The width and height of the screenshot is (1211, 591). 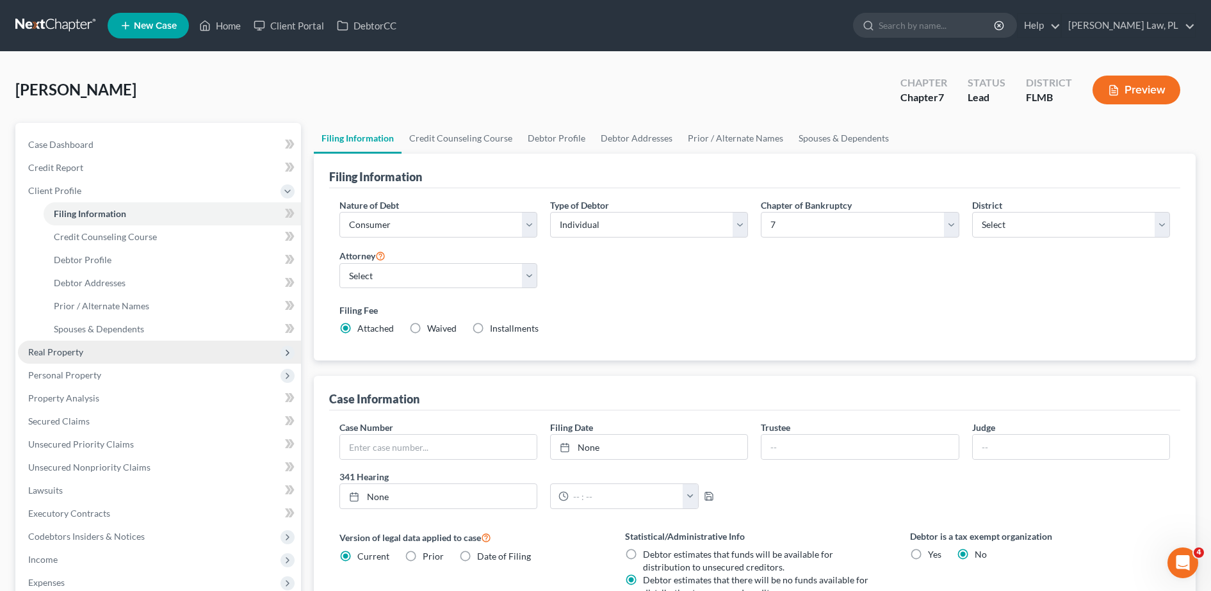 What do you see at coordinates (160, 145) in the screenshot?
I see `a: Case Dashboard` at bounding box center [160, 145].